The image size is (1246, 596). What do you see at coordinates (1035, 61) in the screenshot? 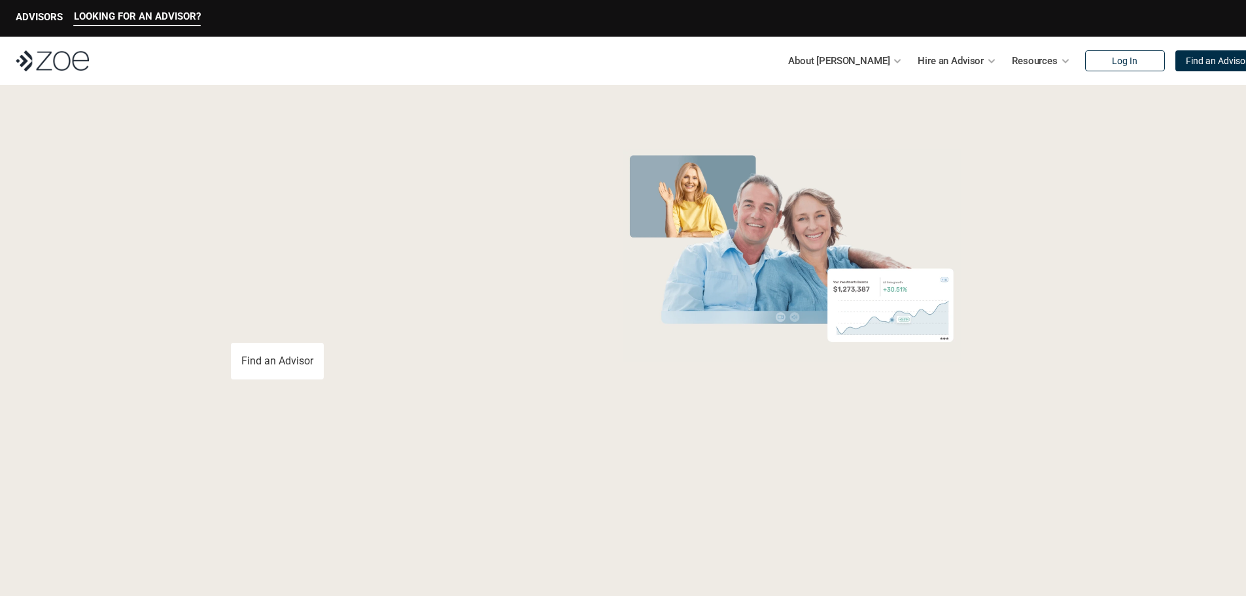
I see `p: Resources` at bounding box center [1035, 61].